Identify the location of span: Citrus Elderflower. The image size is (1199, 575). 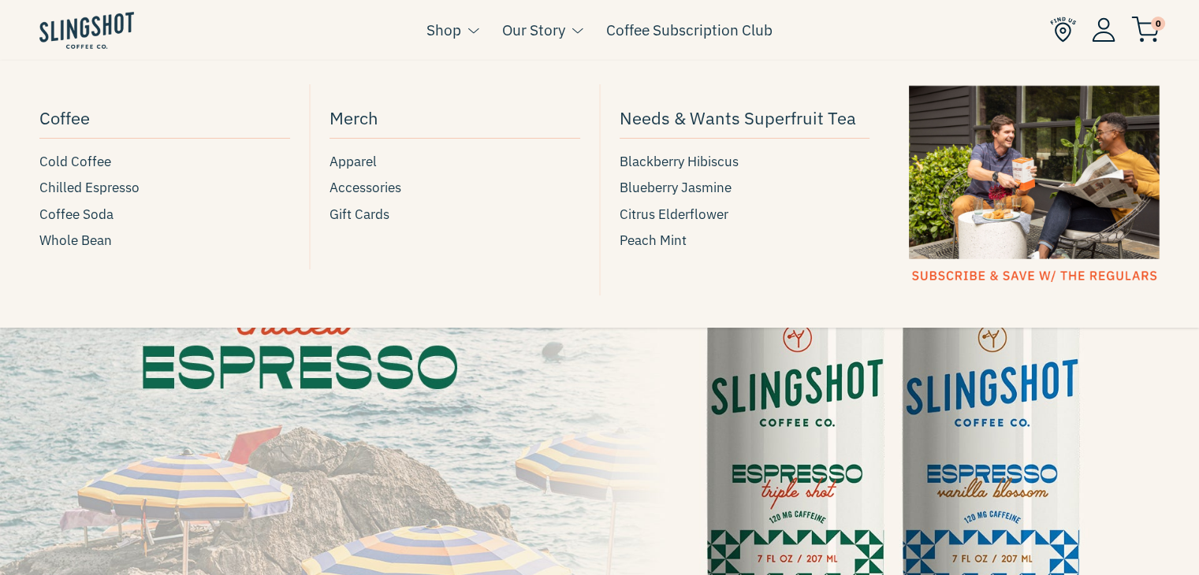
(674, 214).